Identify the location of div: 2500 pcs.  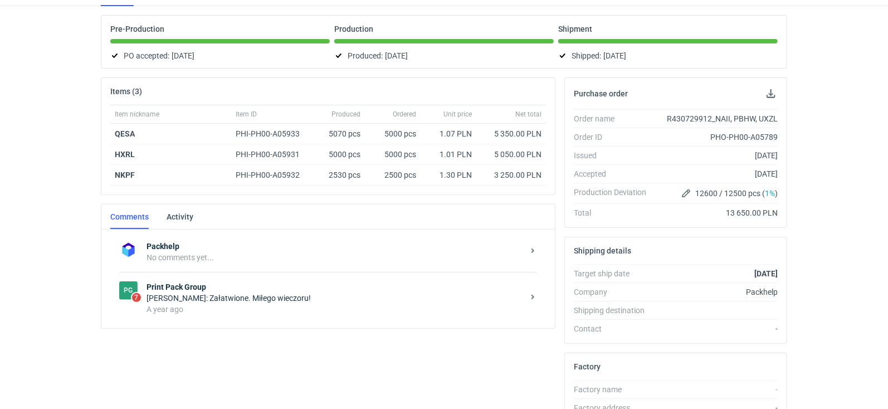
(393, 175).